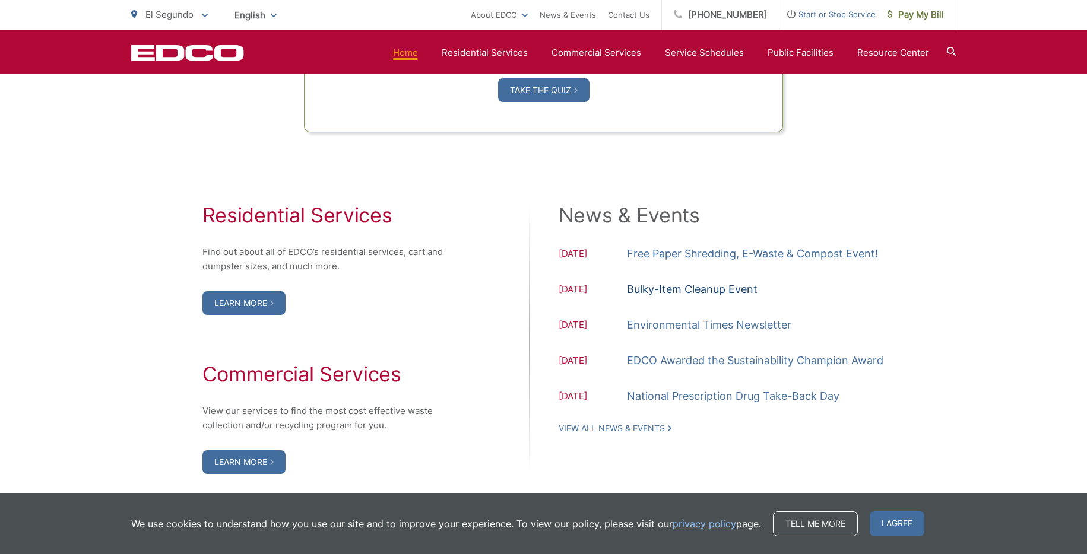 Image resolution: width=1087 pixels, height=554 pixels. What do you see at coordinates (709, 325) in the screenshot?
I see `a: Environmental Times Newsletter` at bounding box center [709, 325].